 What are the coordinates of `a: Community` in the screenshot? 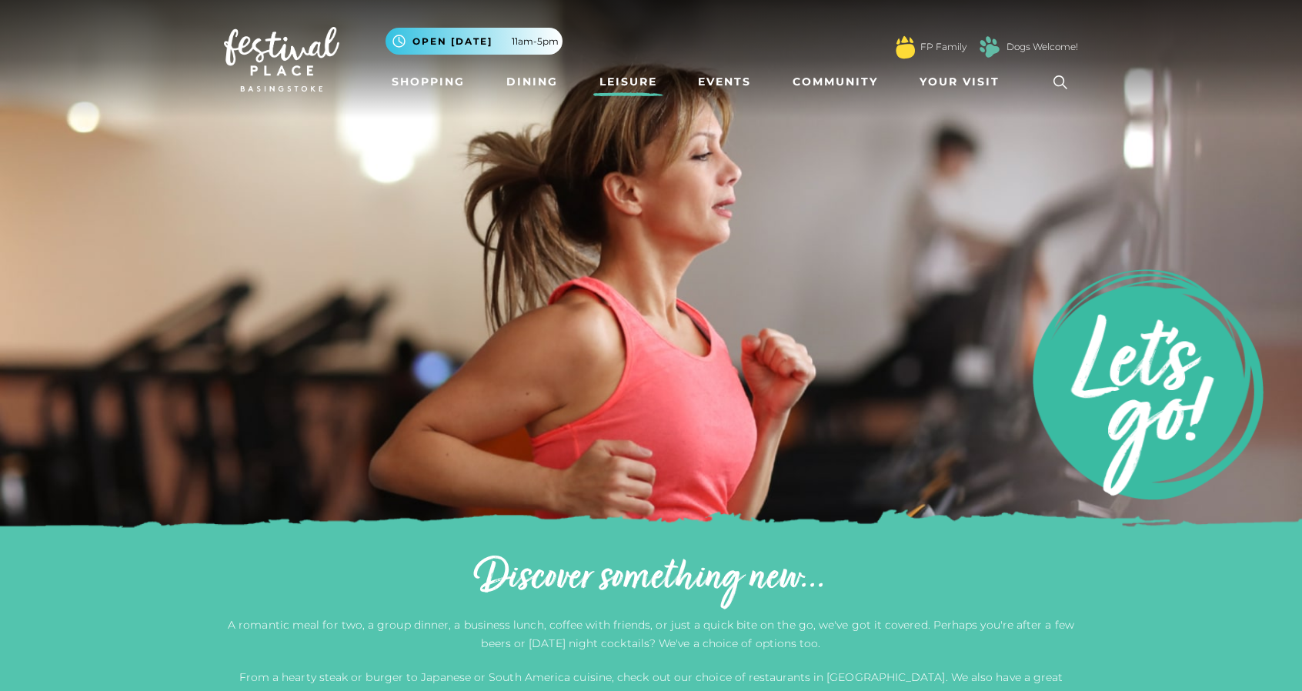 It's located at (835, 82).